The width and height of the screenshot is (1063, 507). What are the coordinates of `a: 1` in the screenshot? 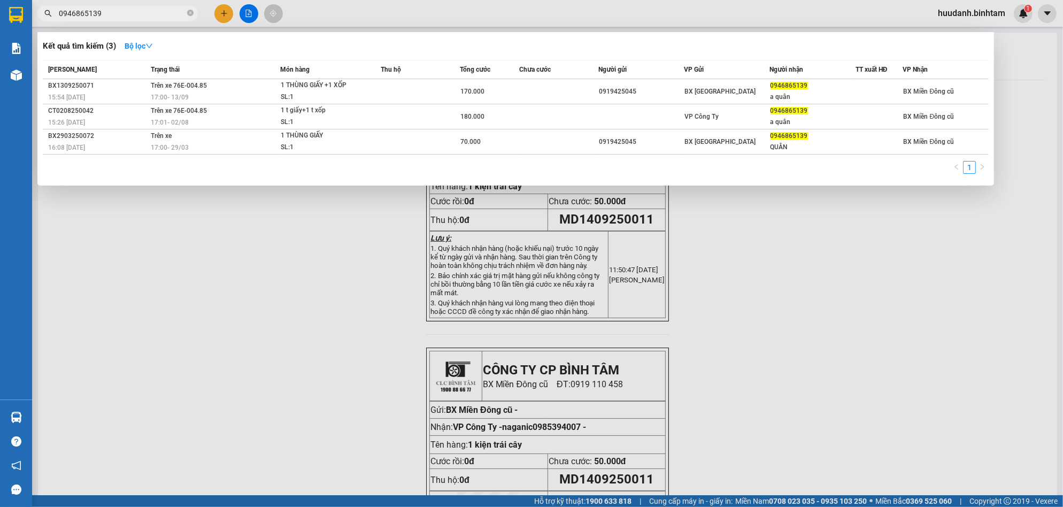 It's located at (970, 167).